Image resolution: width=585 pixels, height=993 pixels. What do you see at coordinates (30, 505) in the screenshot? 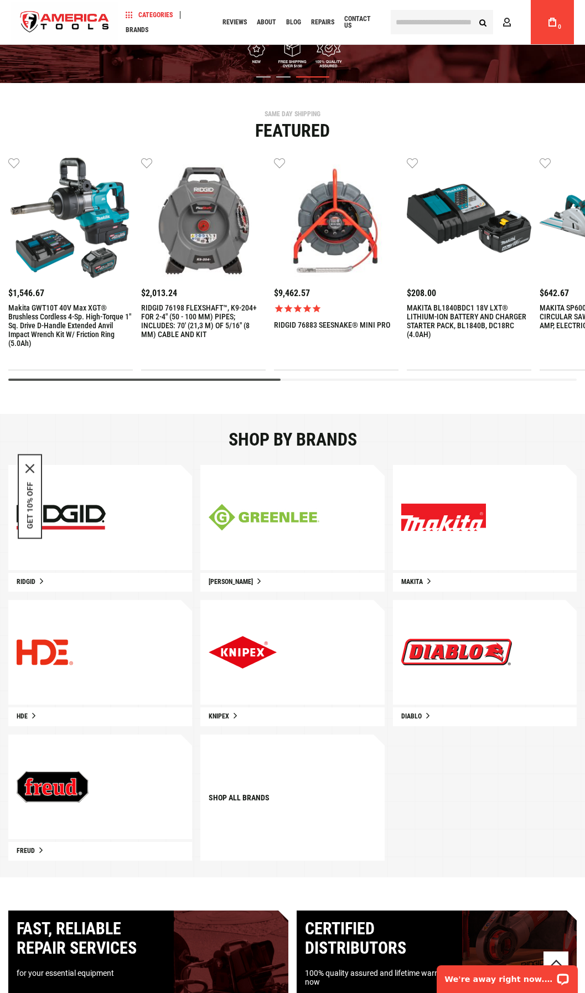
I see `button: GET 10% OFF` at bounding box center [30, 505].